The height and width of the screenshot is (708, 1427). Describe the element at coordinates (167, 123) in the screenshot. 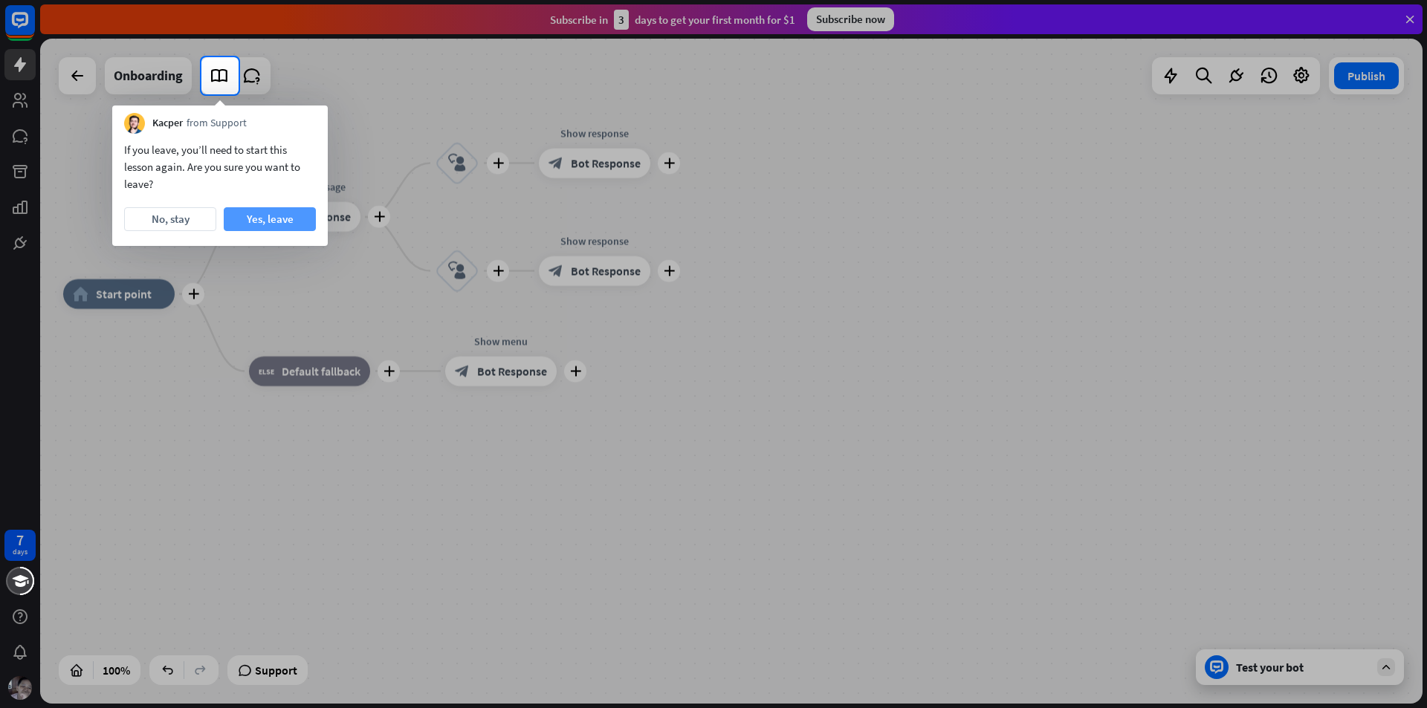

I see `span: Kacper` at that location.